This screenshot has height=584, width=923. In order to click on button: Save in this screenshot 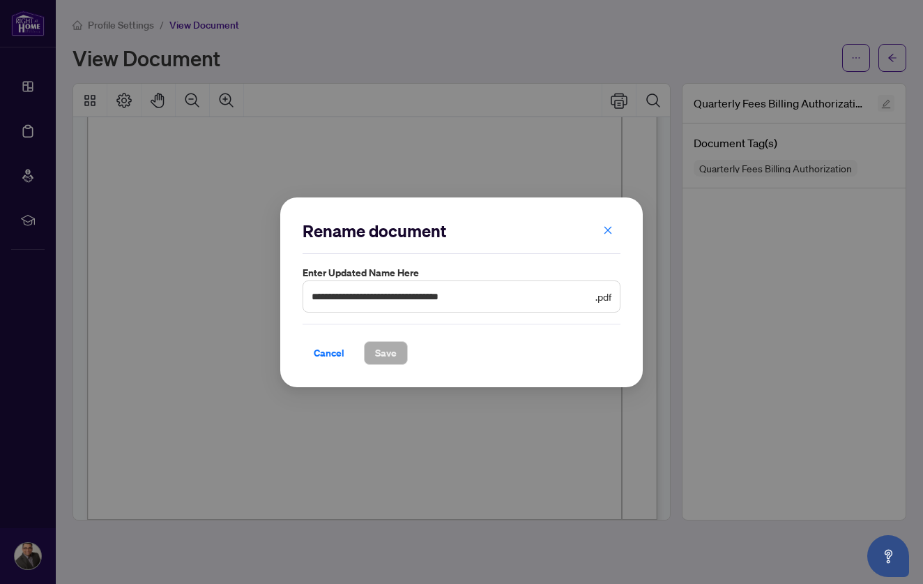, I will do `click(386, 352)`.